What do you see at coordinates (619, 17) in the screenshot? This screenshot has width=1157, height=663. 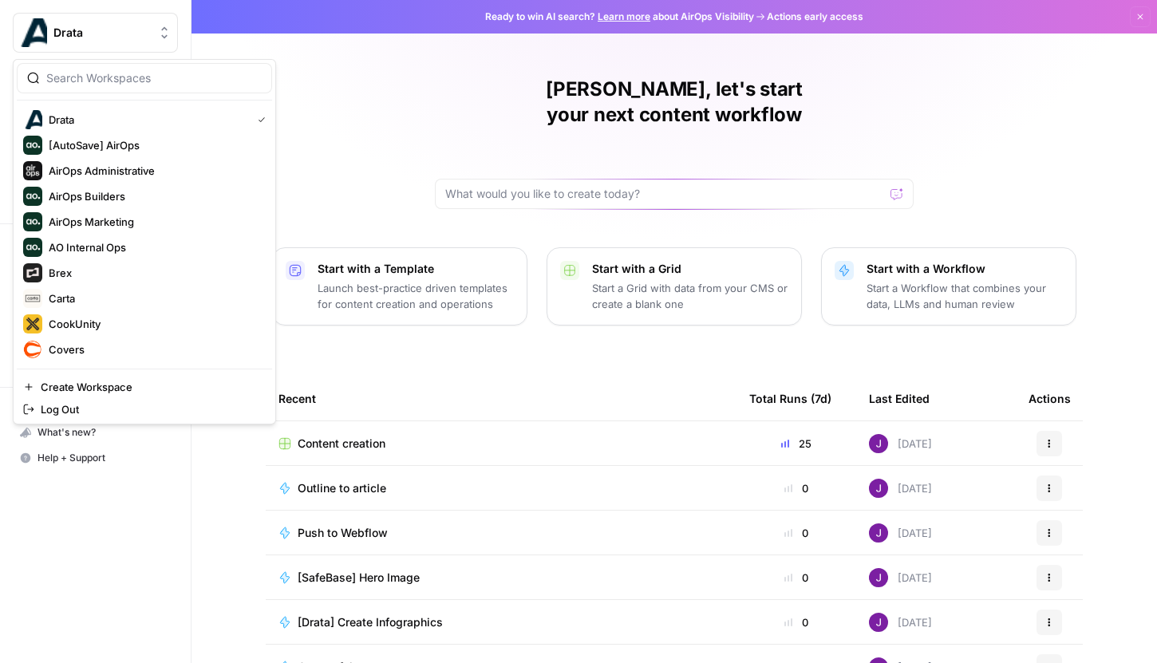 I see `span: Ready to win AI search? about AirOps Visibility` at bounding box center [619, 17].